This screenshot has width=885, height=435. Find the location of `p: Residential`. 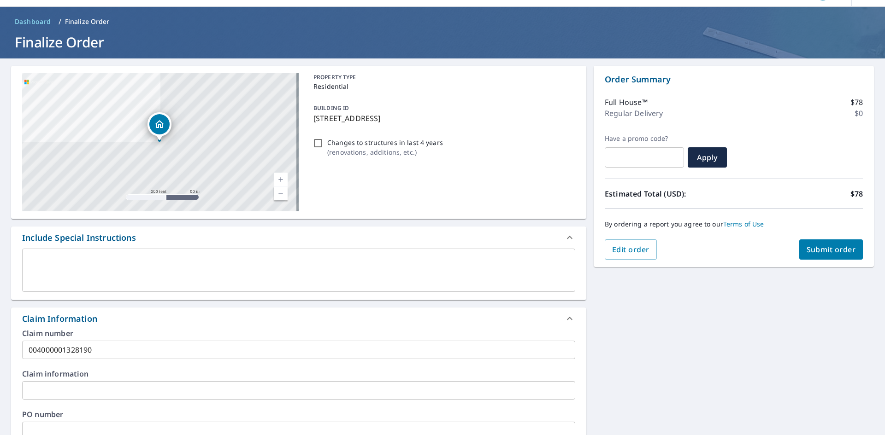

p: Residential is located at coordinates (442, 86).